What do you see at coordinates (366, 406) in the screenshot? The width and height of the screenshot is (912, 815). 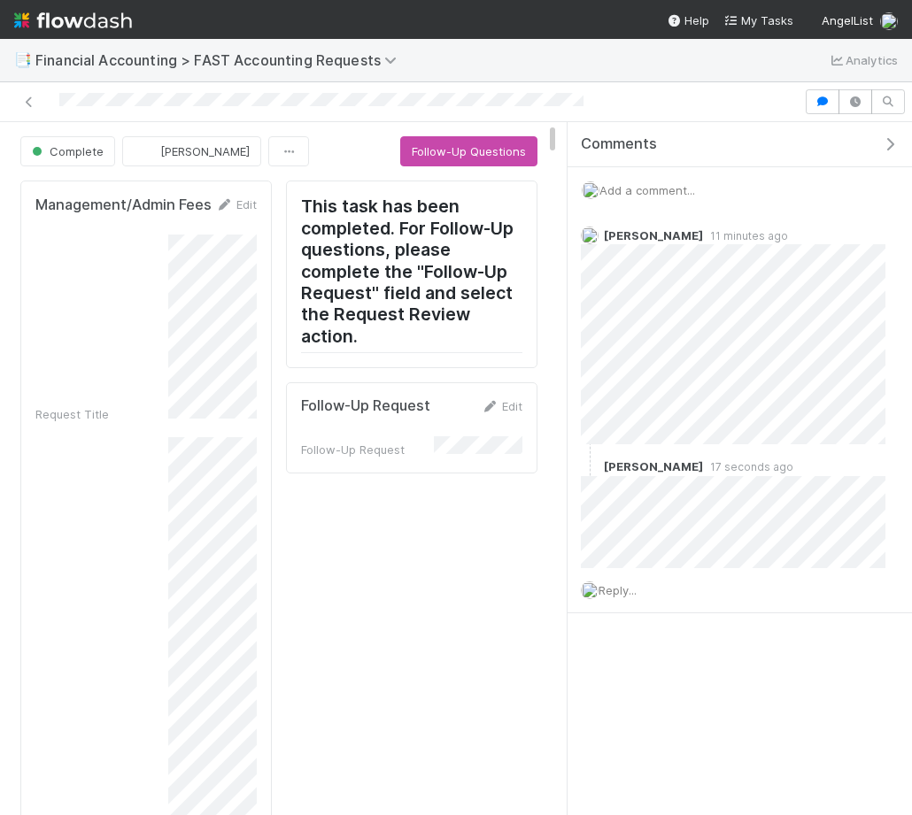 I see `h5: Follow-Up Request` at bounding box center [366, 406].